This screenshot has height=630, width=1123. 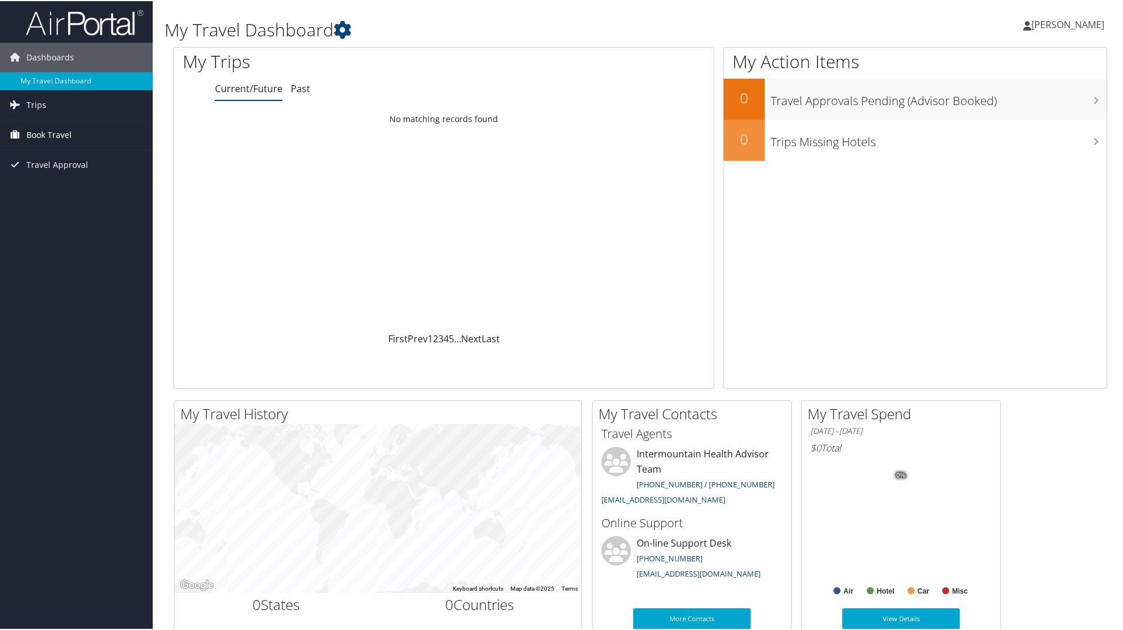 I want to click on text: Hotel, so click(x=886, y=591).